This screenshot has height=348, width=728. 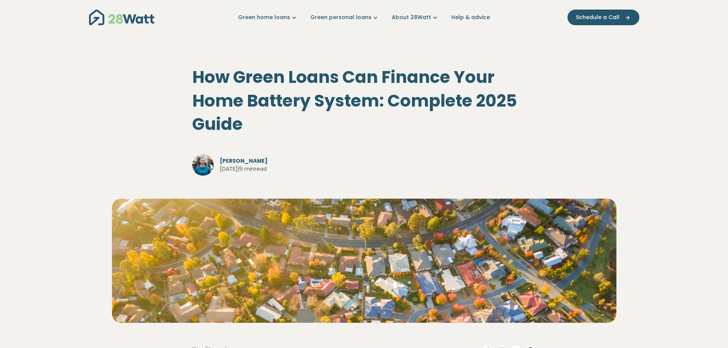 What do you see at coordinates (345, 17) in the screenshot?
I see `a: Green personal loans` at bounding box center [345, 17].